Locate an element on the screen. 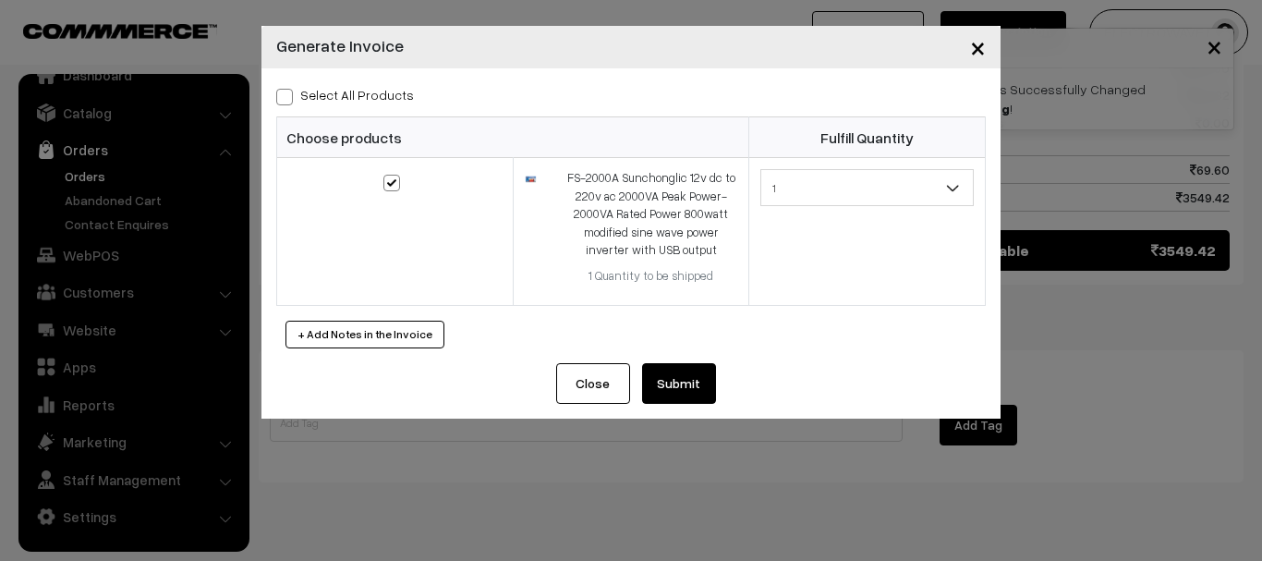 The height and width of the screenshot is (561, 1262). span: 1 is located at coordinates (867, 188).